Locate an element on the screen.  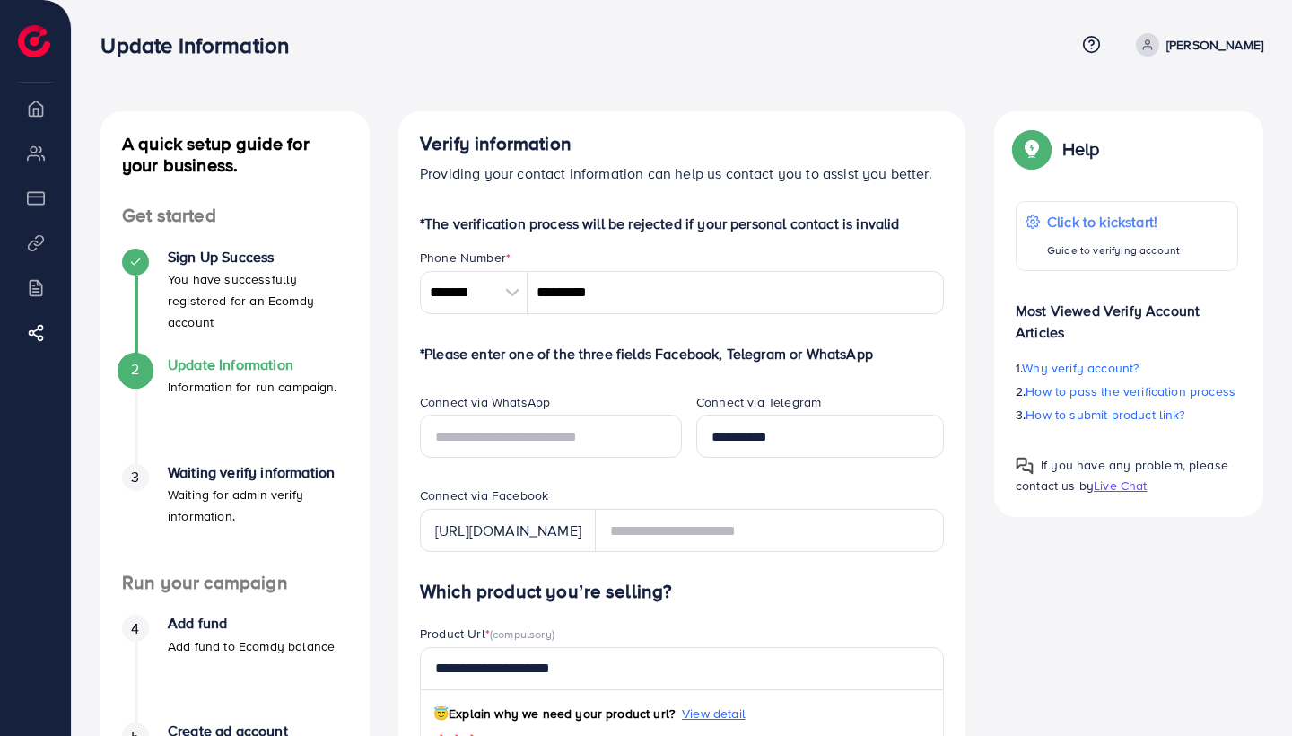
p: 2. is located at coordinates (1127, 391).